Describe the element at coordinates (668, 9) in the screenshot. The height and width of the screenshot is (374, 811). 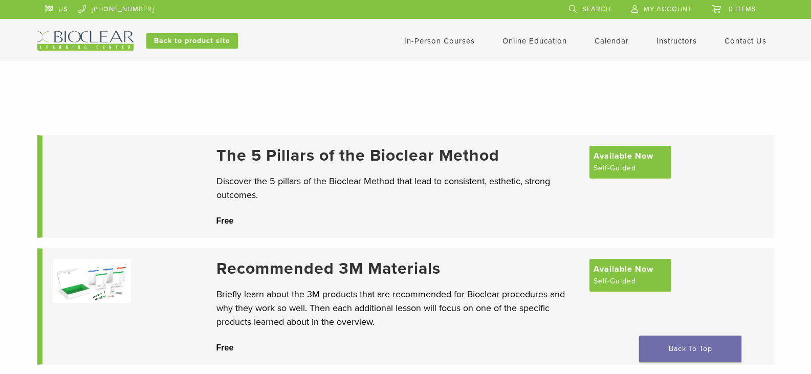
I see `span: My Account` at that location.